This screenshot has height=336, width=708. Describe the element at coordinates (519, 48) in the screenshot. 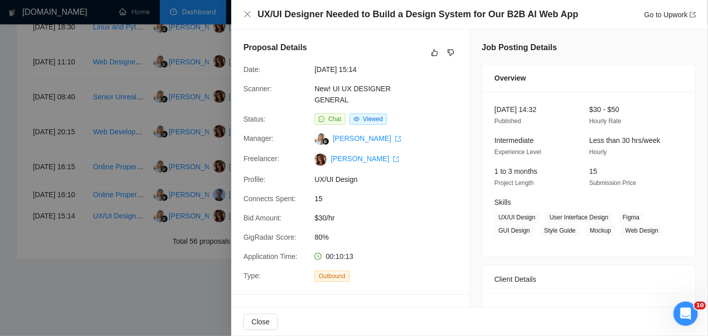

I see `h5: Job Posting Details` at that location.